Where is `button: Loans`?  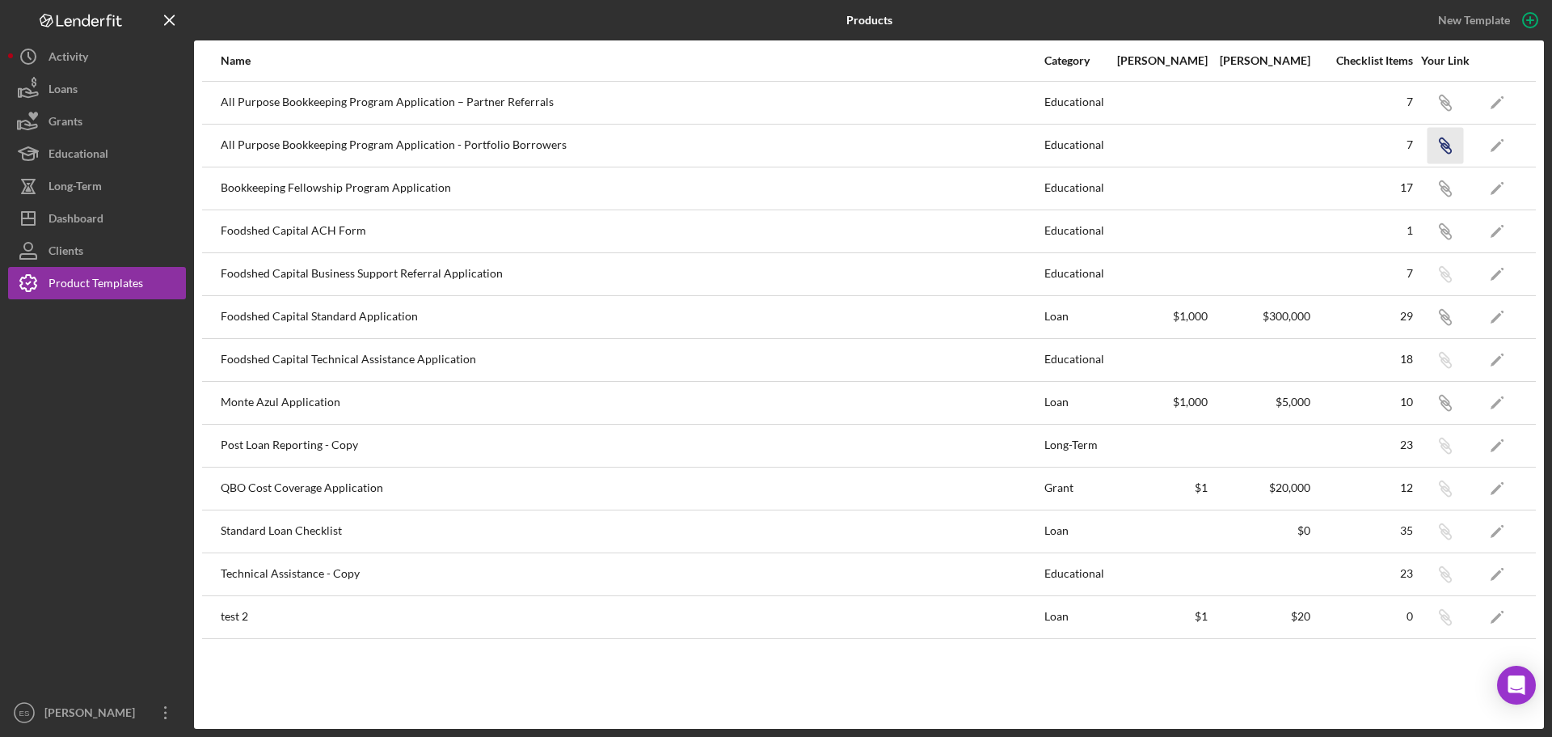
button: Loans is located at coordinates (97, 89).